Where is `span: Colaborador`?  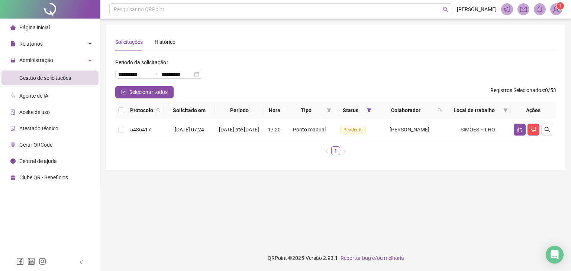
span: Colaborador is located at coordinates (406, 110).